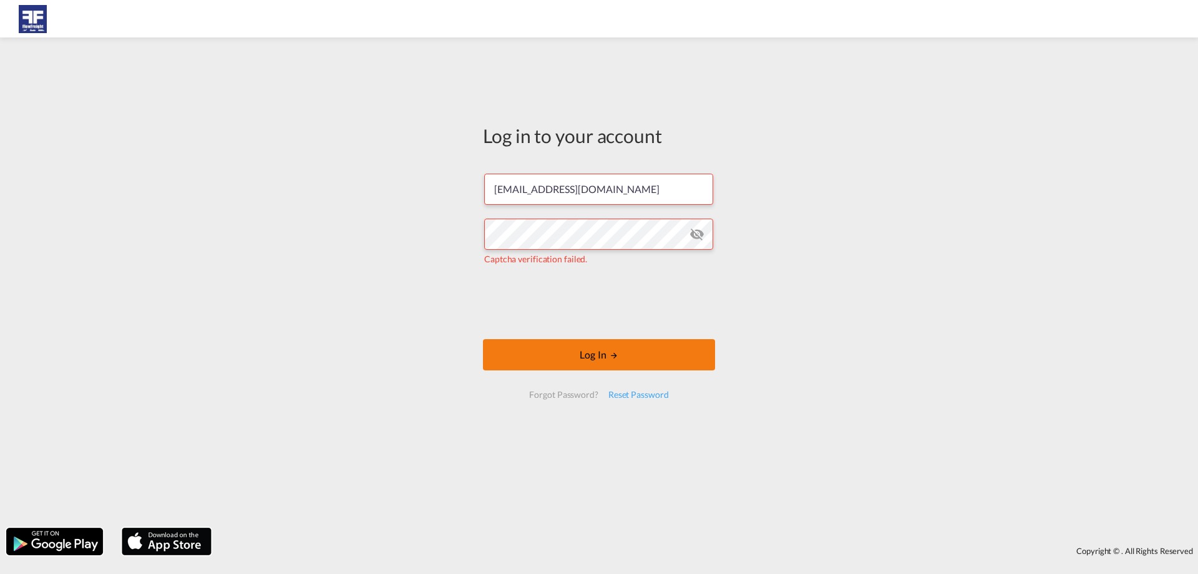  Describe the element at coordinates (599, 135) in the screenshot. I see `div: Log in to your account` at that location.